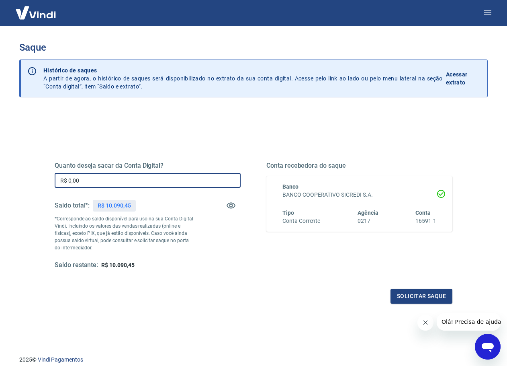  What do you see at coordinates (124, 233) in the screenshot?
I see `p: *Corresponde ao saldo disponível para uso na sua Conta Digital Vindi. Incluindo os valores das ve...` at bounding box center [124, 233].